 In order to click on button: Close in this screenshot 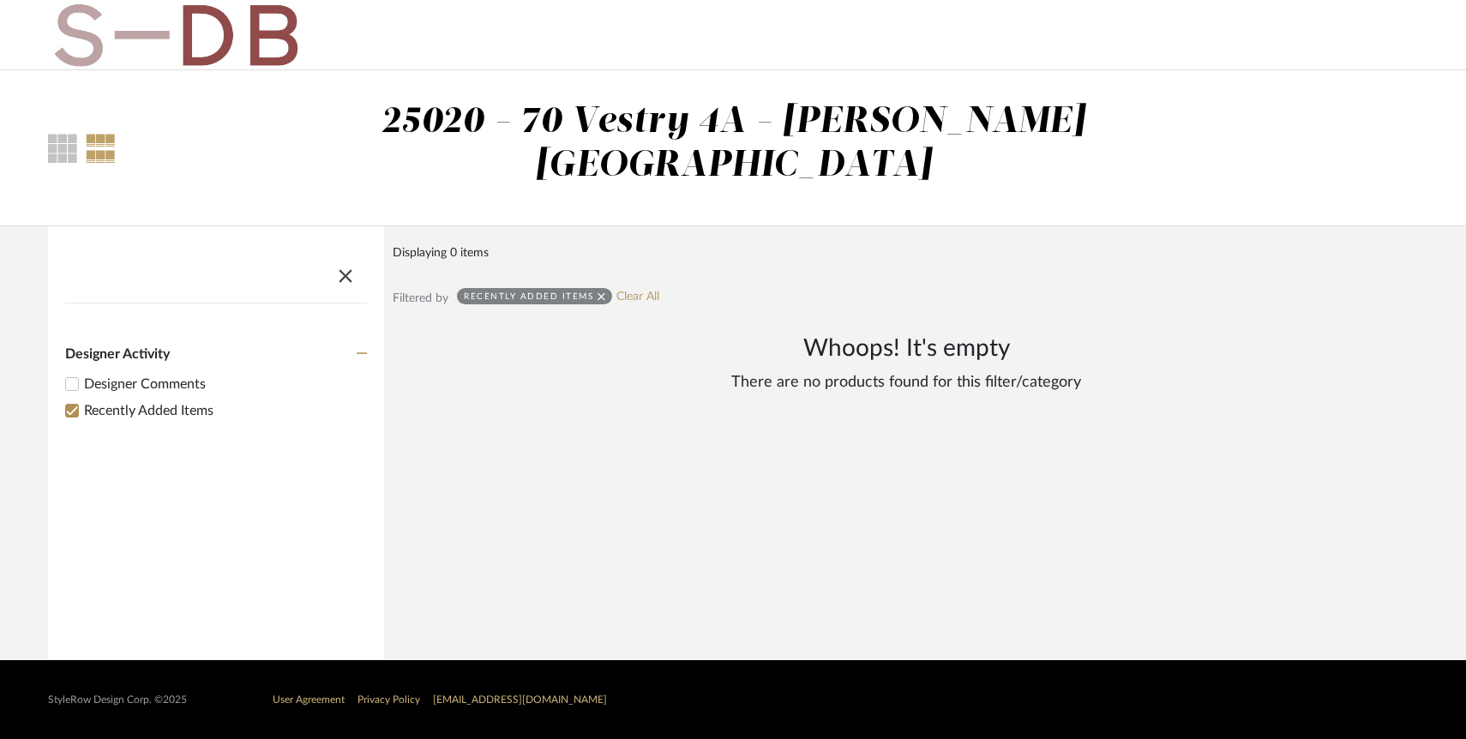, I will do `click(345, 273)`.